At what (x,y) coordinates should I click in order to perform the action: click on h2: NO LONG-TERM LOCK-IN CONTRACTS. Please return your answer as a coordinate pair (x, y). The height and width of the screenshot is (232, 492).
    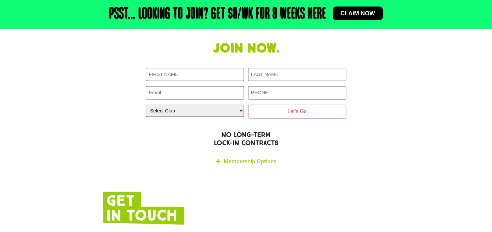
    Looking at the image, I should click on (246, 139).